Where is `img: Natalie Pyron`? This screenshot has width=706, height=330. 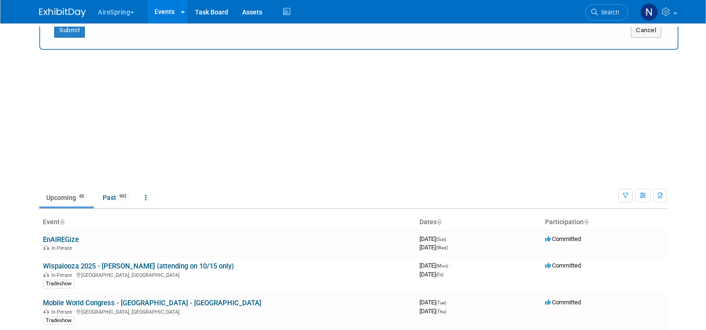 img: Natalie Pyron is located at coordinates (649, 12).